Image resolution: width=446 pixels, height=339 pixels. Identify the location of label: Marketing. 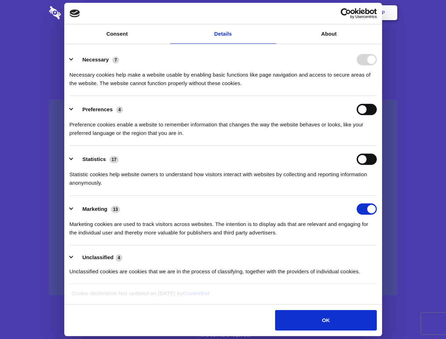
(95, 208).